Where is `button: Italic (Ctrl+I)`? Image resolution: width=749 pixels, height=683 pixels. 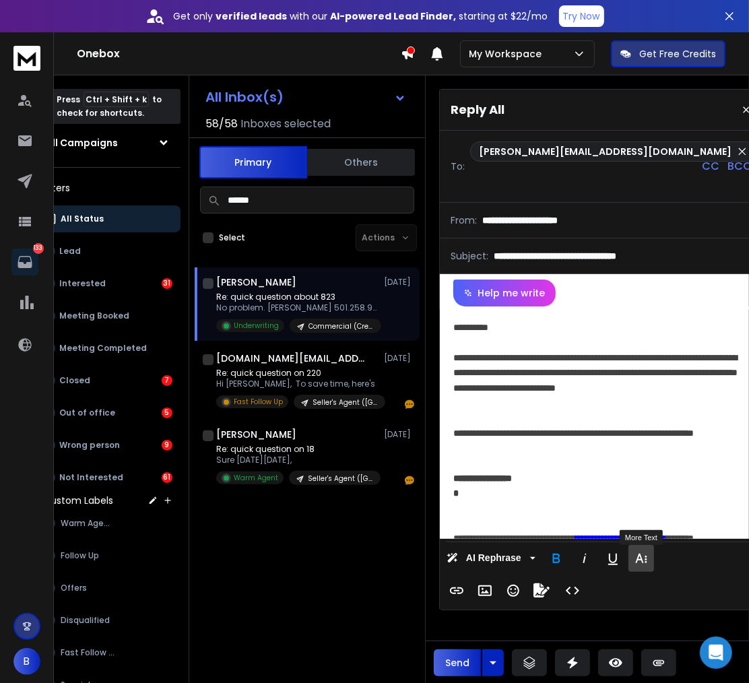 button: Italic (Ctrl+I) is located at coordinates (585, 559).